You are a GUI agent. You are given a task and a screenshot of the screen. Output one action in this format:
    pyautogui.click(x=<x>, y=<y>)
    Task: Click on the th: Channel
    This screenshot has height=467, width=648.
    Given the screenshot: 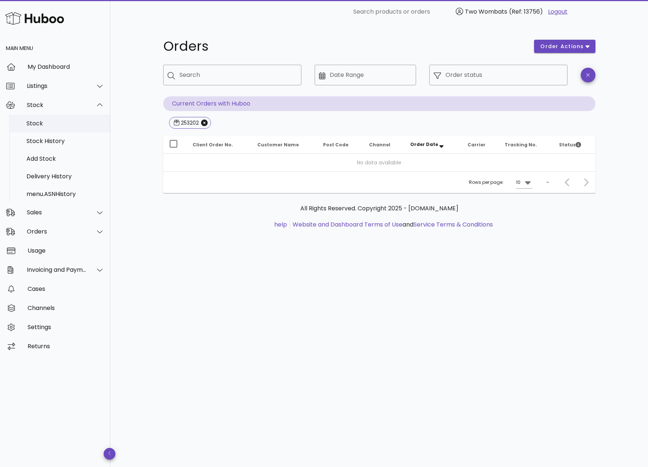 What is the action you would take?
    pyautogui.click(x=384, y=145)
    